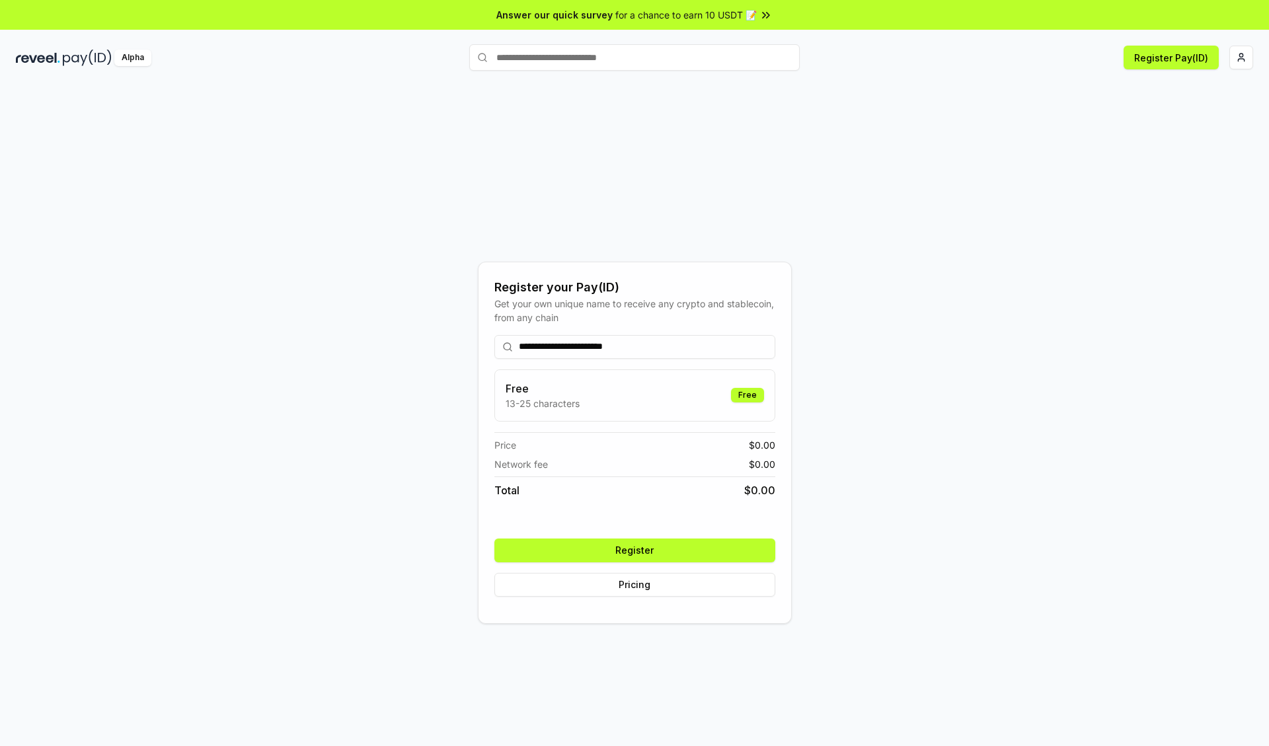 The image size is (1269, 746). I want to click on p: 13-25 characters, so click(543, 403).